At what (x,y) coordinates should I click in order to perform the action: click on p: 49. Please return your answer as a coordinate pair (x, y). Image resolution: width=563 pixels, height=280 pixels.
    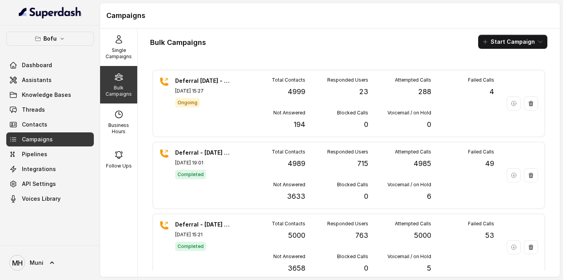
    Looking at the image, I should click on (490, 164).